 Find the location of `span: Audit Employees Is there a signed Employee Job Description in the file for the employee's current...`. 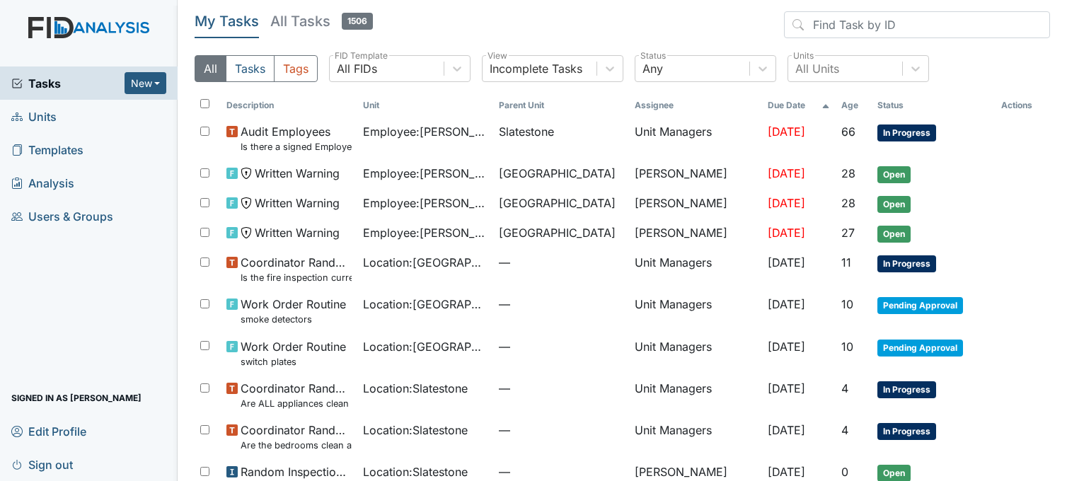

span: Audit Employees Is there a signed Employee Job Description in the file for the employee's current... is located at coordinates (296, 138).